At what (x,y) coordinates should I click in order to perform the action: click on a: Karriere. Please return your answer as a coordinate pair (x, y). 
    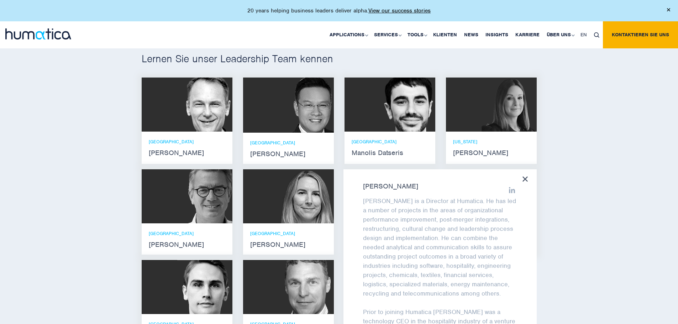
    Looking at the image, I should click on (528, 35).